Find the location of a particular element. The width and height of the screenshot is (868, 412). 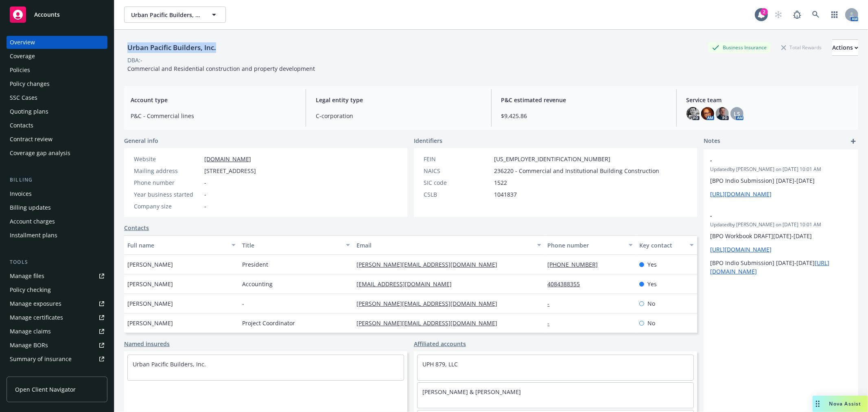

div: Account charges is located at coordinates (32, 221).